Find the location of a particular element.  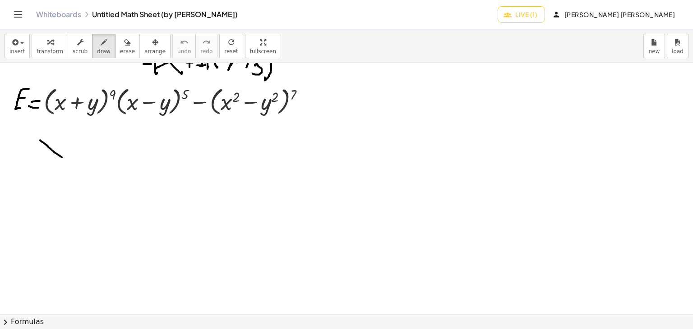

span: erase is located at coordinates (127, 51).